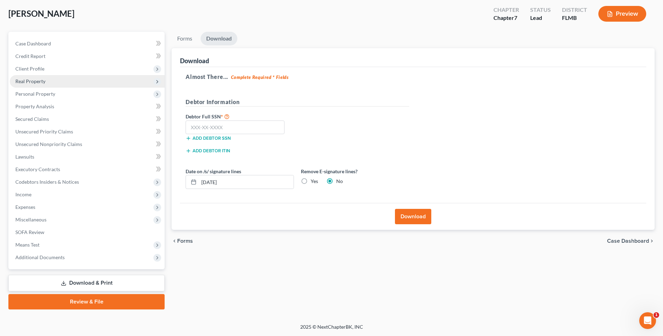 Image resolution: width=663 pixels, height=336 pixels. I want to click on a: Lawsuits, so click(87, 157).